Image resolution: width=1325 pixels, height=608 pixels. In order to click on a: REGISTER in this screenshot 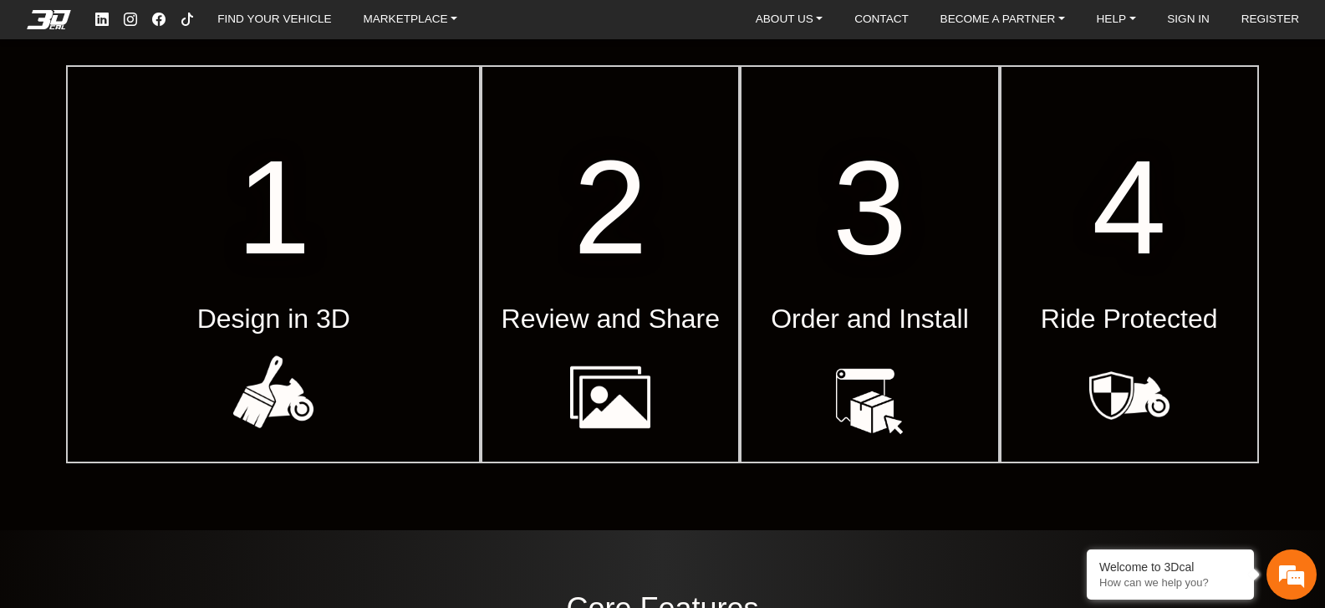, I will do `click(1271, 20)`.